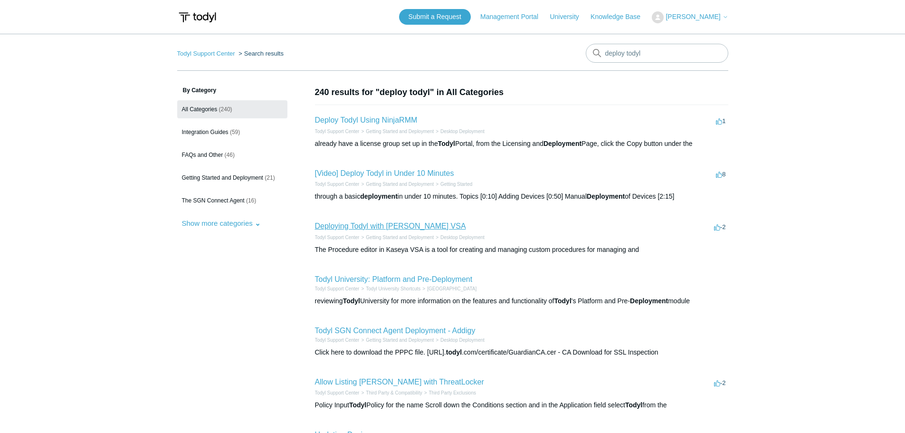  What do you see at coordinates (229, 155) in the screenshot?
I see `span: (46)` at bounding box center [229, 155].